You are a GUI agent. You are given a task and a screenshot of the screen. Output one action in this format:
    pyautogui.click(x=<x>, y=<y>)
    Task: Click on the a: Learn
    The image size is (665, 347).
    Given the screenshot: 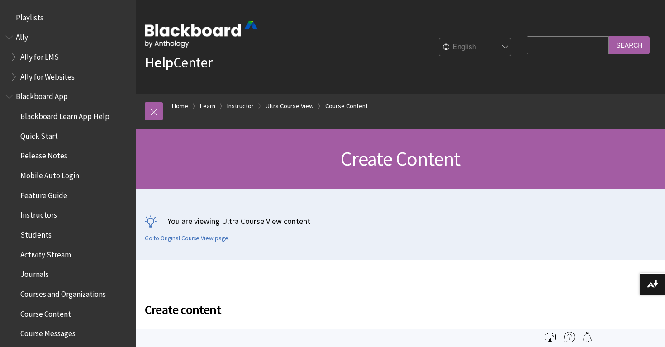 What is the action you would take?
    pyautogui.click(x=208, y=106)
    